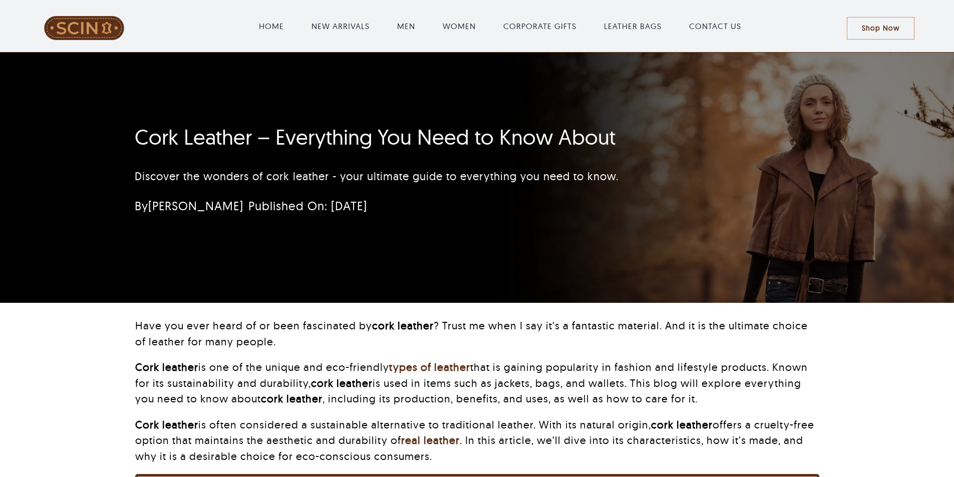 The height and width of the screenshot is (477, 954). Describe the element at coordinates (430, 367) in the screenshot. I see `a: types of leather` at that location.